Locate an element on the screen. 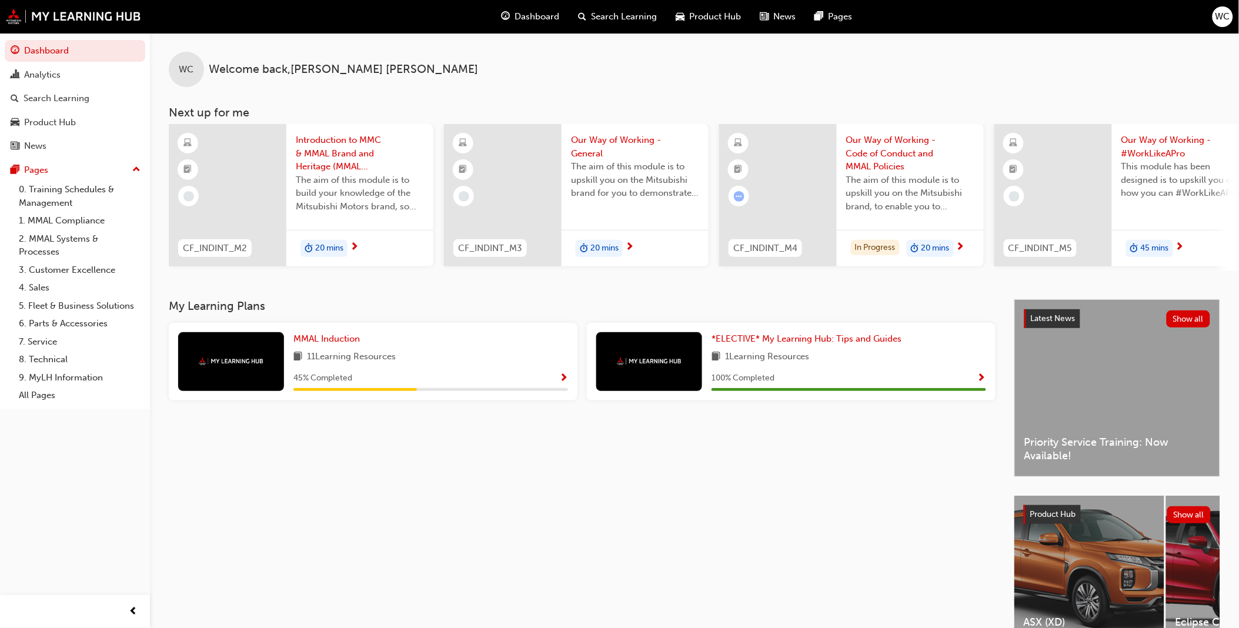  span: pages-icon is located at coordinates (15, 170).